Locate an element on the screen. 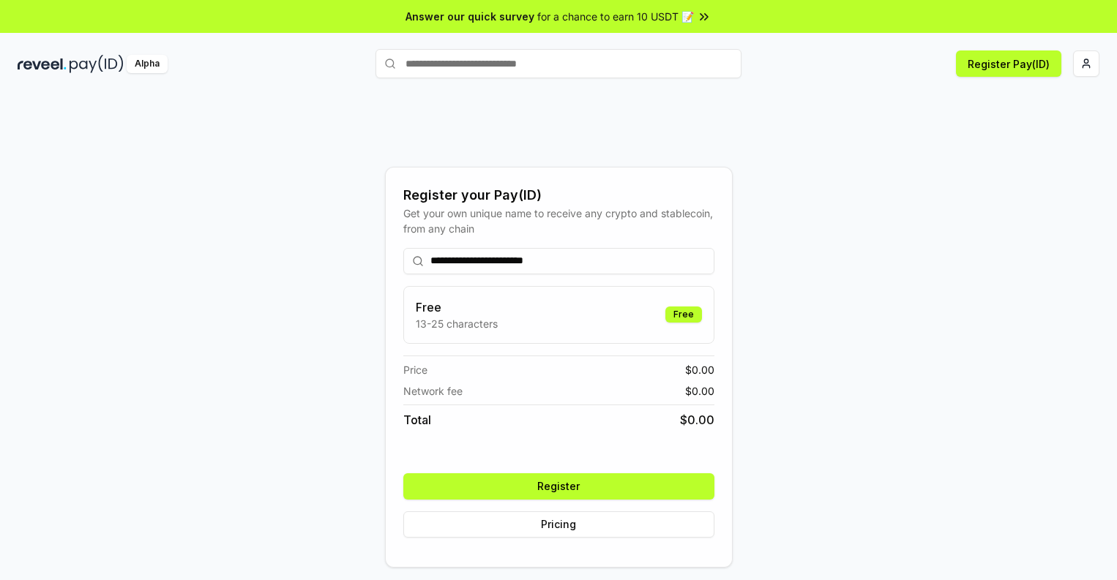 This screenshot has width=1117, height=580. span: Network fee is located at coordinates (433, 391).